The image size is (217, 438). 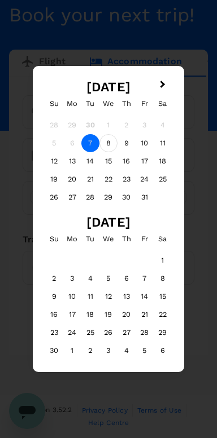 I want to click on div: Choose Thursday, November 6th, 2025, so click(x=126, y=279).